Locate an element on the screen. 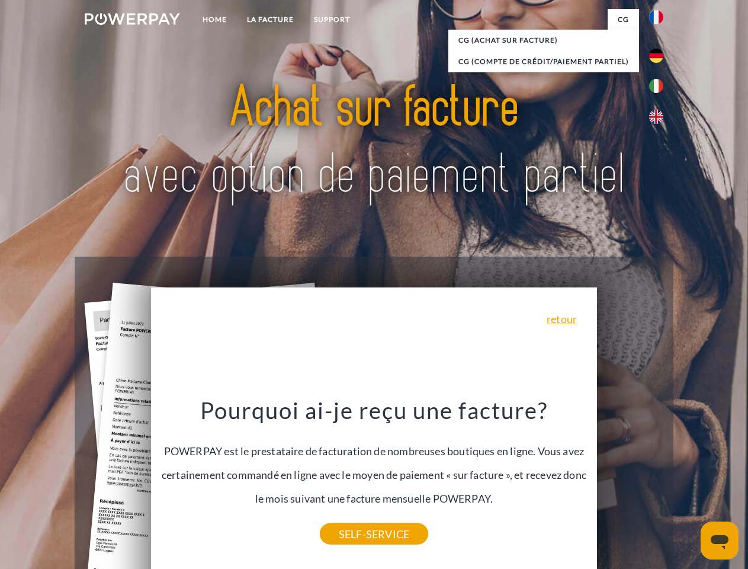 This screenshot has width=748, height=569. img: fr is located at coordinates (656, 17).